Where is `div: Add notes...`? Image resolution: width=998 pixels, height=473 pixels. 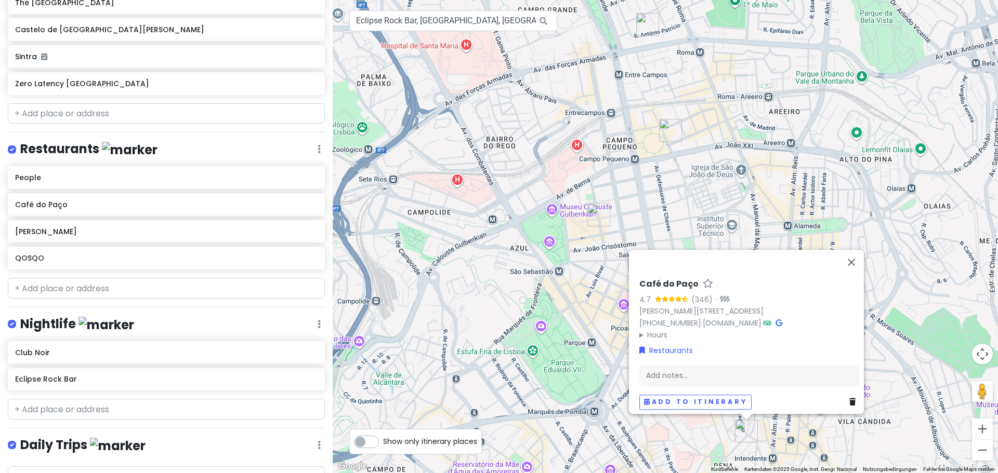
div: Add notes... is located at coordinates (749, 376).